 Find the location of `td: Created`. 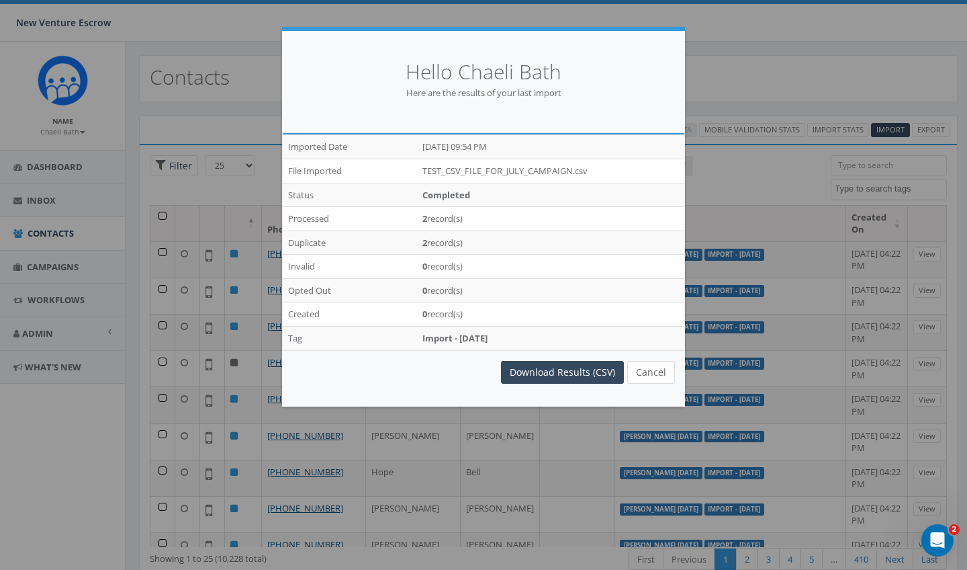

td: Created is located at coordinates (350, 314).